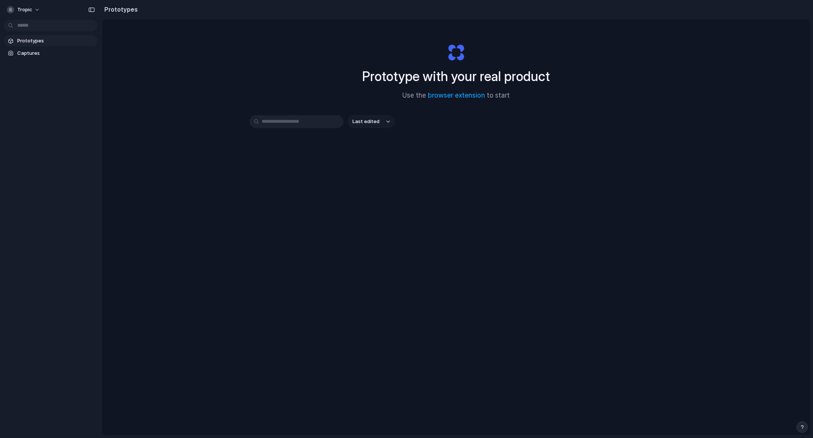 This screenshot has height=438, width=813. Describe the element at coordinates (25, 10) in the screenshot. I see `span: Tropic` at that location.